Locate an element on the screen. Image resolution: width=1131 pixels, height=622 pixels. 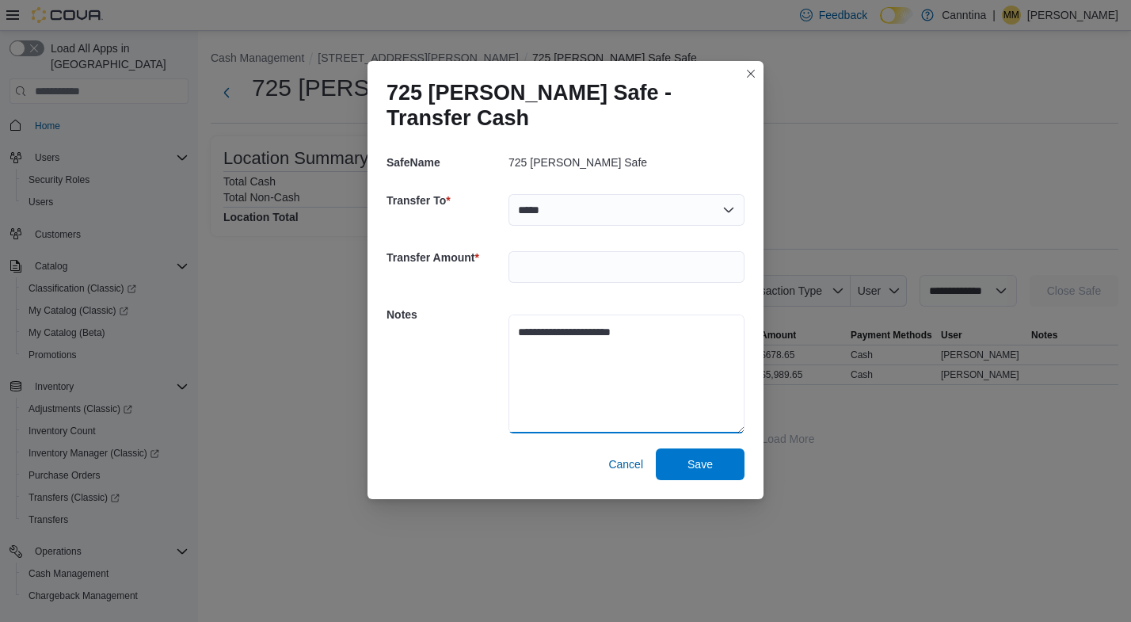
button: Cancel is located at coordinates (626, 464).